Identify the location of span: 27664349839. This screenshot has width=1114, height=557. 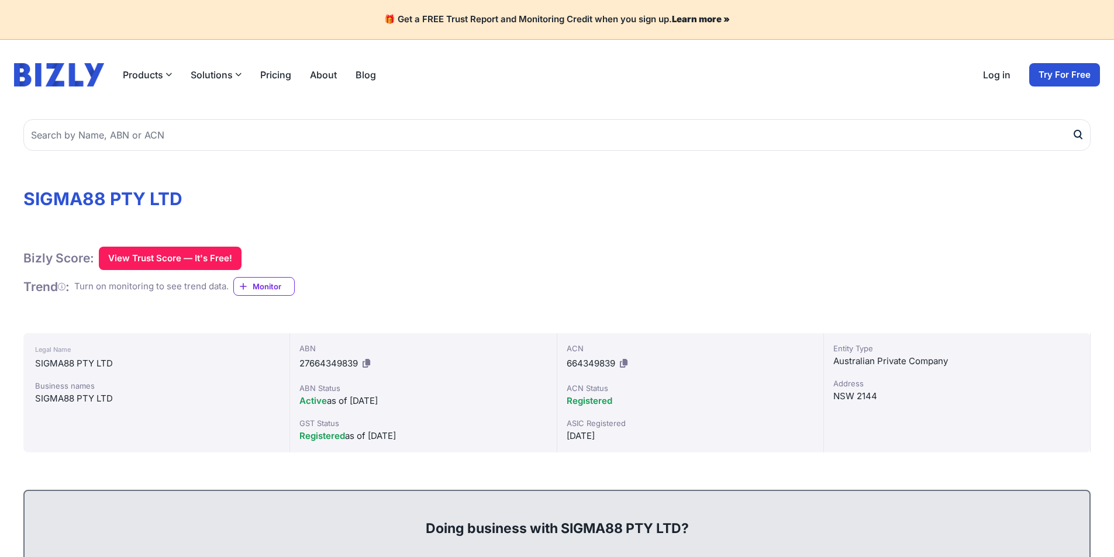
(328, 363).